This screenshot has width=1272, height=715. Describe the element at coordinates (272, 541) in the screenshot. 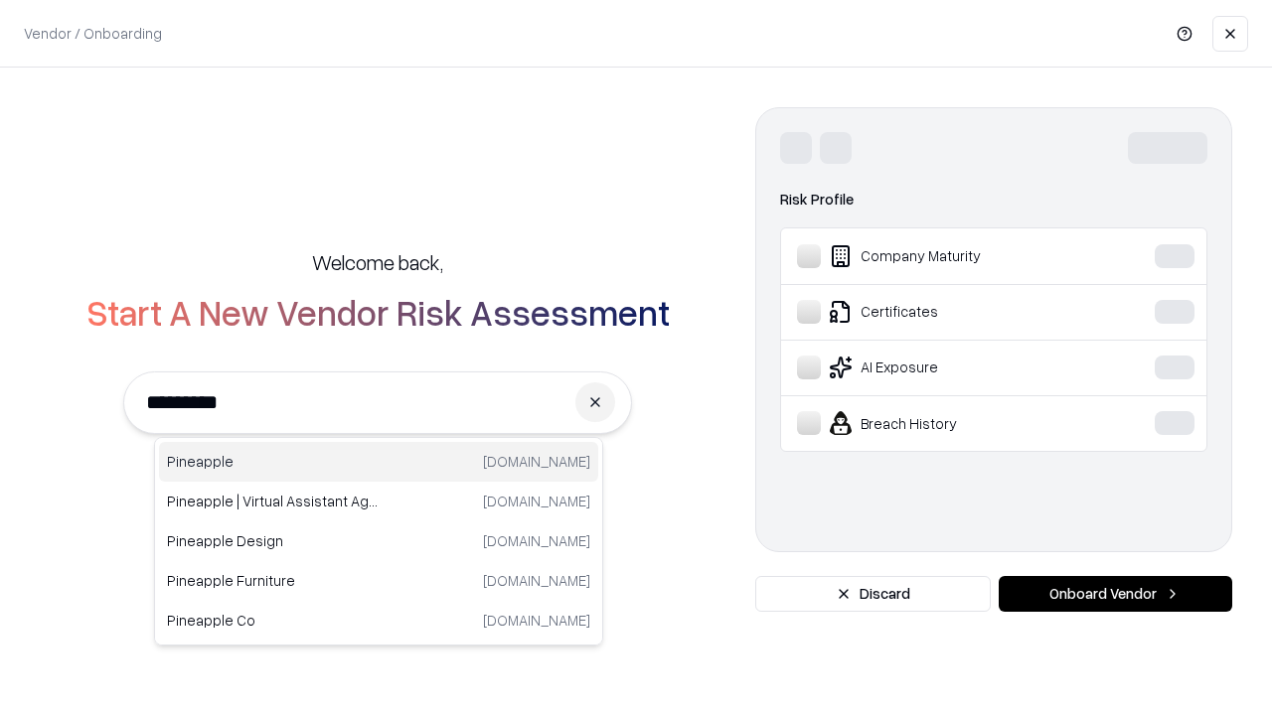

I see `p: Pineapple Design` at that location.